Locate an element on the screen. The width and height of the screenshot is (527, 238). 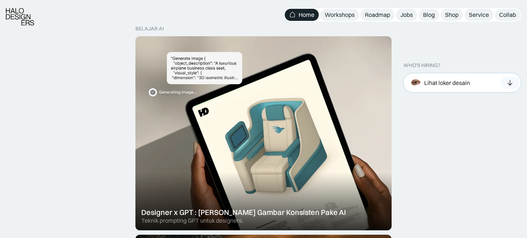
a: Shop is located at coordinates (452, 15).